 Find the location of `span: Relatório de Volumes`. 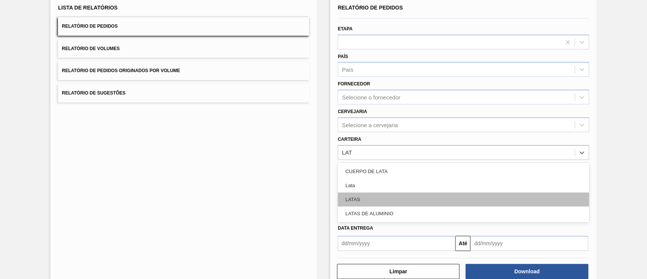

span: Relatório de Volumes is located at coordinates (91, 49).